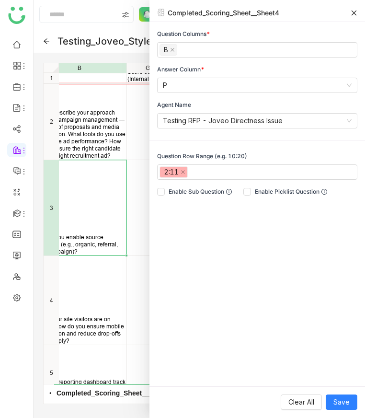  What do you see at coordinates (114, 393) in the screenshot?
I see `span: Completed_Scoring_Sheet__Sheet4` at bounding box center [114, 393].